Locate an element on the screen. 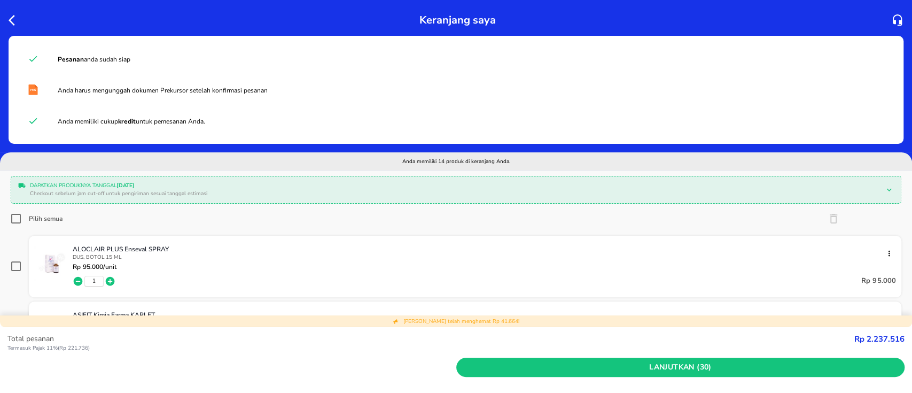 Image resolution: width=912 pixels, height=393 pixels. span: anda sudah siap is located at coordinates (94, 59).